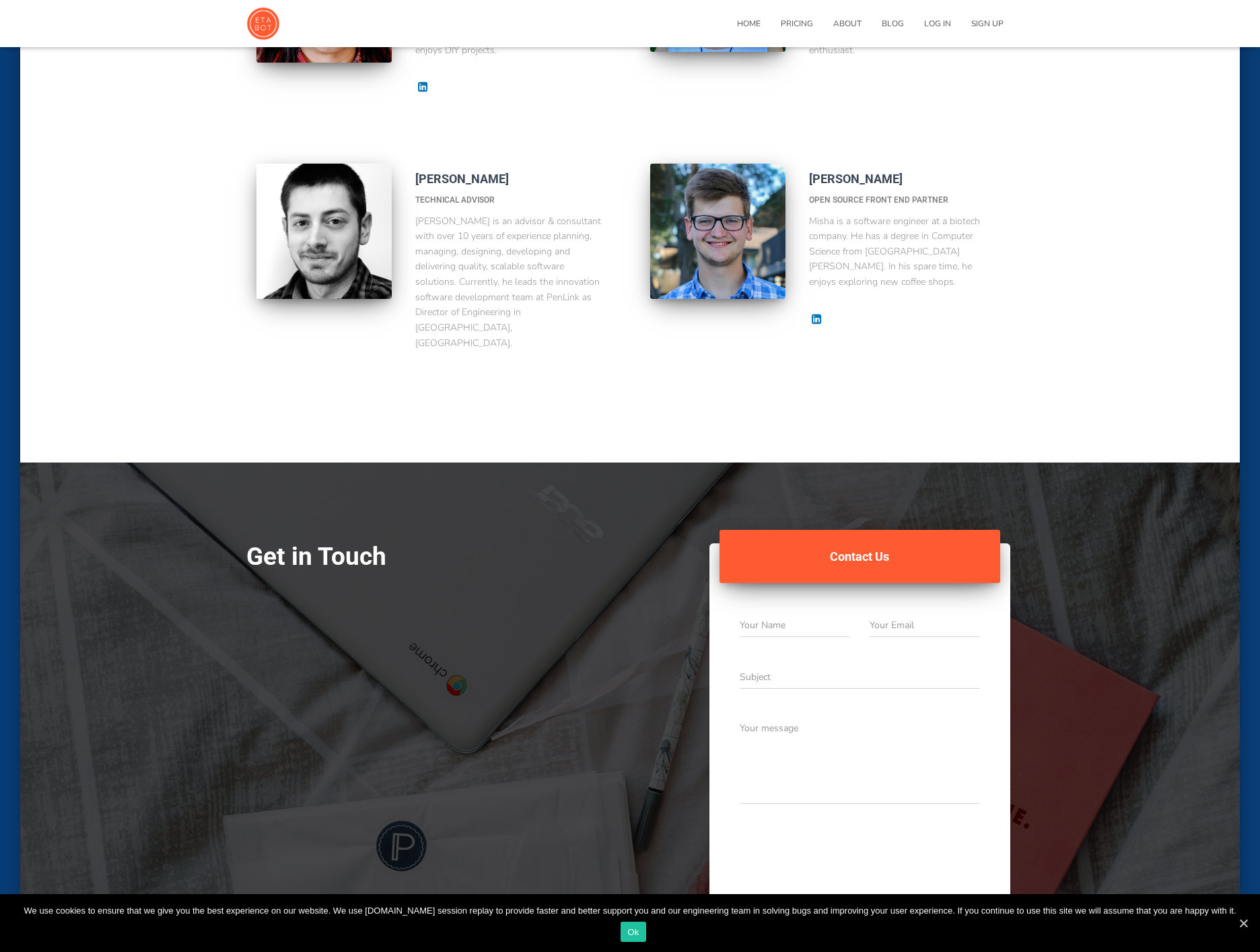  I want to click on h4: Contact Us, so click(860, 556).